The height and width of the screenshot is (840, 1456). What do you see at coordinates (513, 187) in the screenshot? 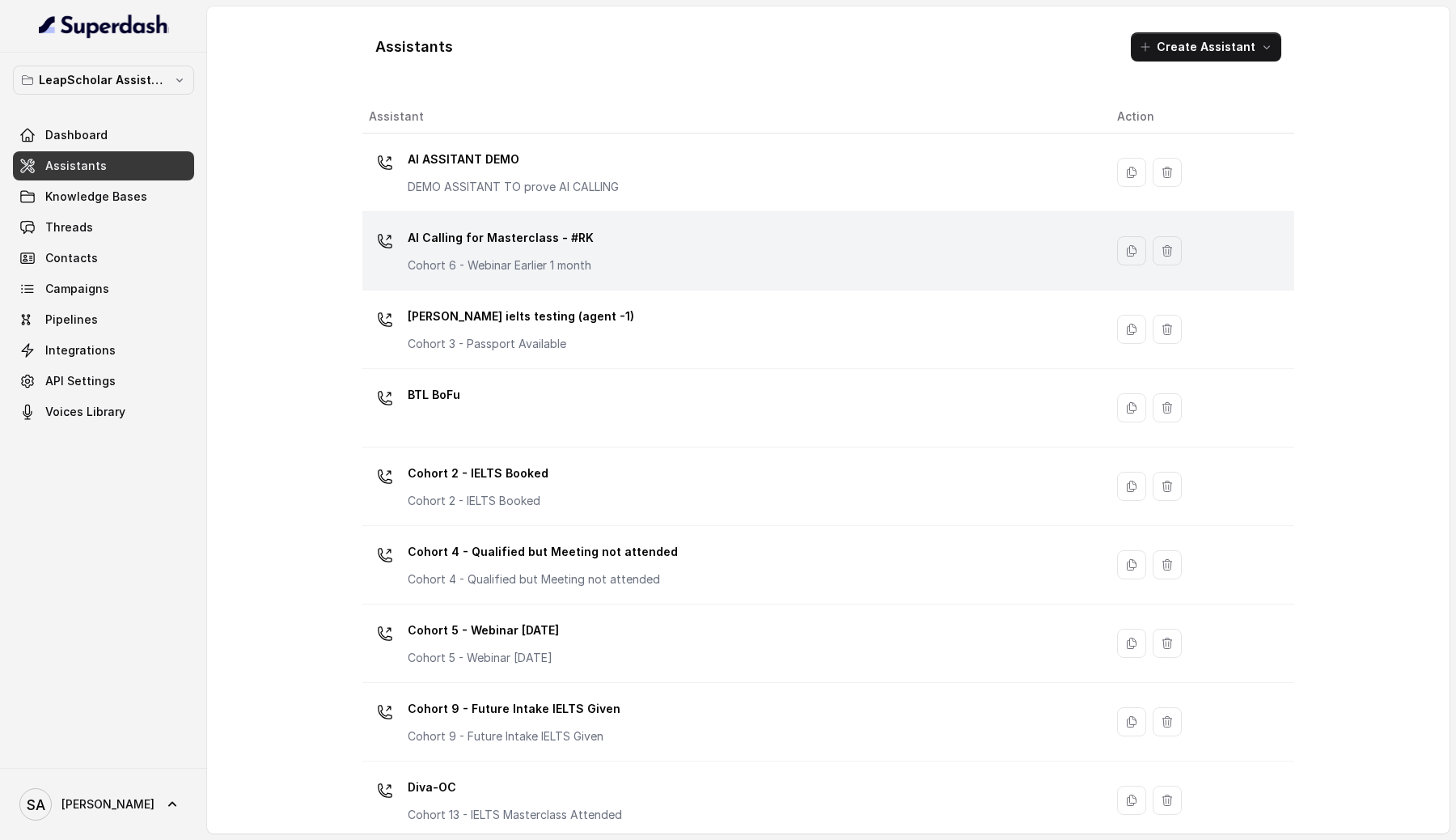
I see `p: DEMO ASSITANT TO prove AI CALLING` at bounding box center [513, 187].